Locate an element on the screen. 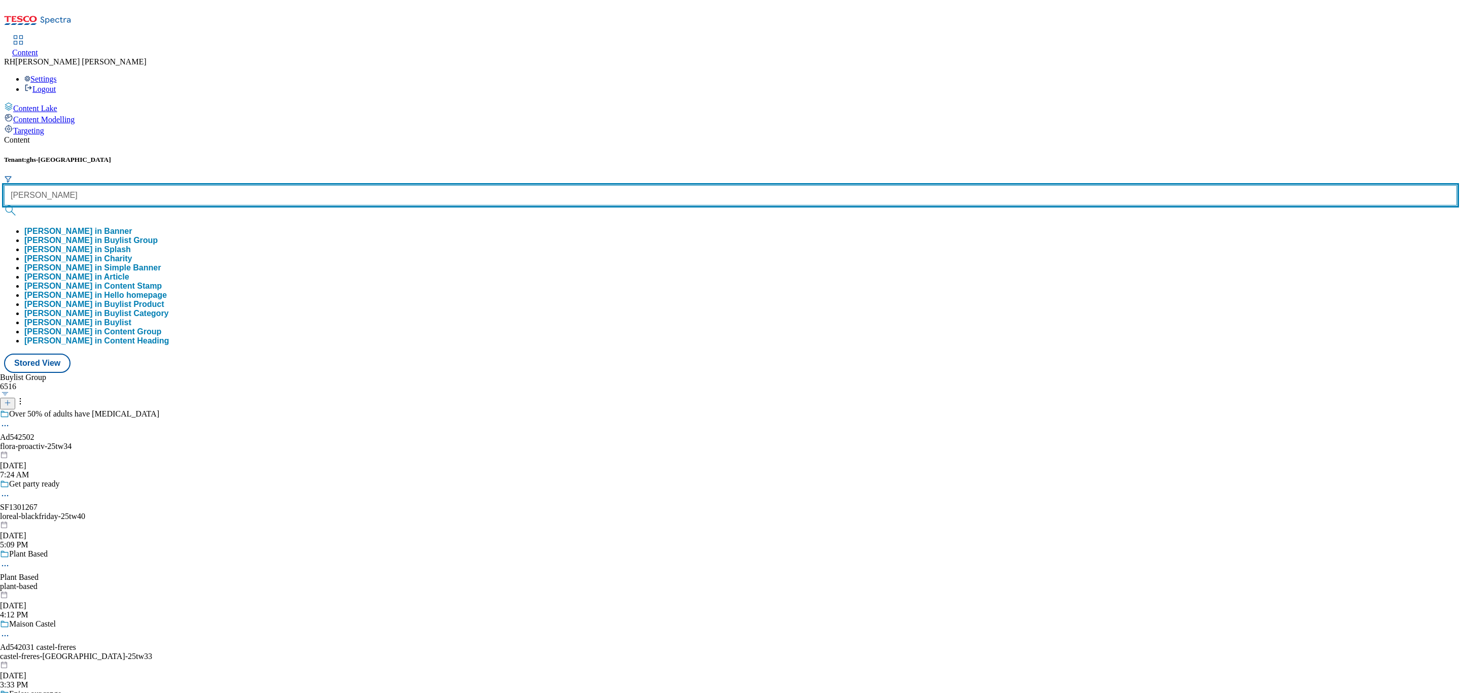 The width and height of the screenshot is (1461, 693). a: Content is located at coordinates (25, 47).